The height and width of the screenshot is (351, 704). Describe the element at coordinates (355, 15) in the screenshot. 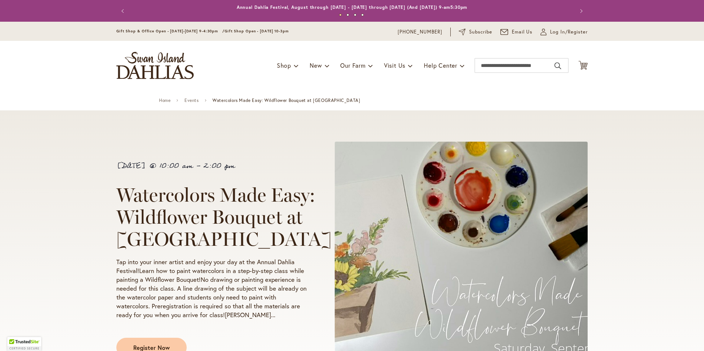

I see `button: 3 of 4` at that location.